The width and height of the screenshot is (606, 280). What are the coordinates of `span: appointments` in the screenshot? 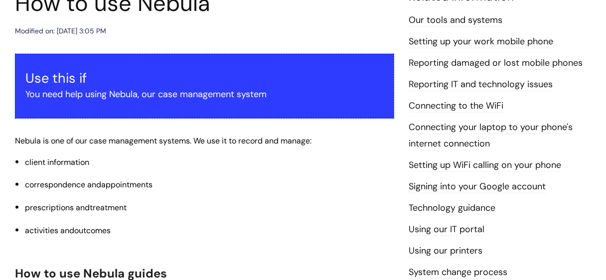 It's located at (127, 185).